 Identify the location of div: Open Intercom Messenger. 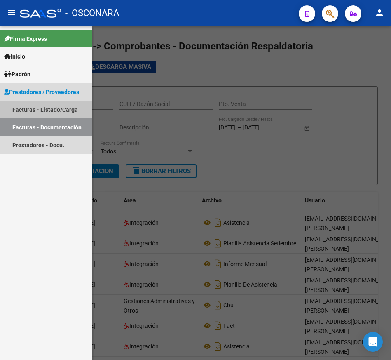
(373, 342).